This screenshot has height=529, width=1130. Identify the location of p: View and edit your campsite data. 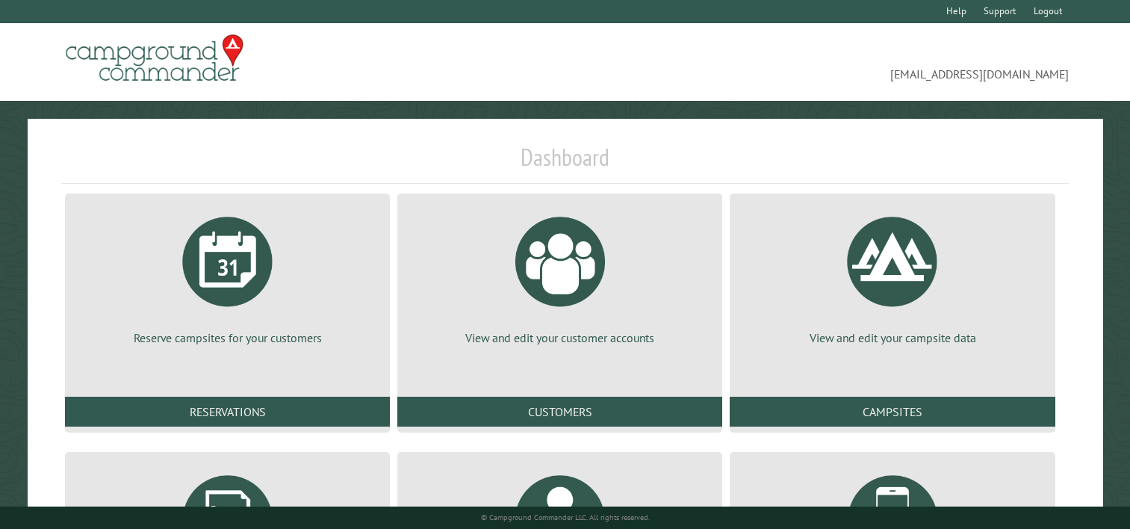
(892, 338).